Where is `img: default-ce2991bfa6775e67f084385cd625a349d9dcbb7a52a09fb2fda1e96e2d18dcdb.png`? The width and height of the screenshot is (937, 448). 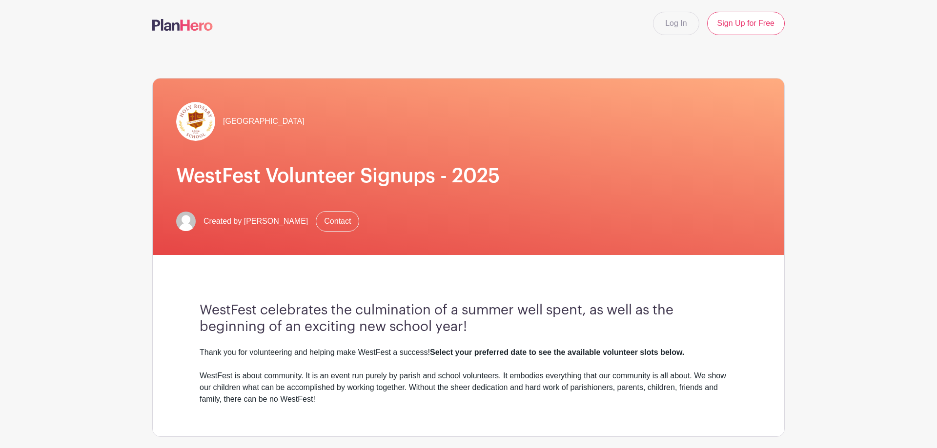
img: default-ce2991bfa6775e67f084385cd625a349d9dcbb7a52a09fb2fda1e96e2d18dcdb.png is located at coordinates (186, 222).